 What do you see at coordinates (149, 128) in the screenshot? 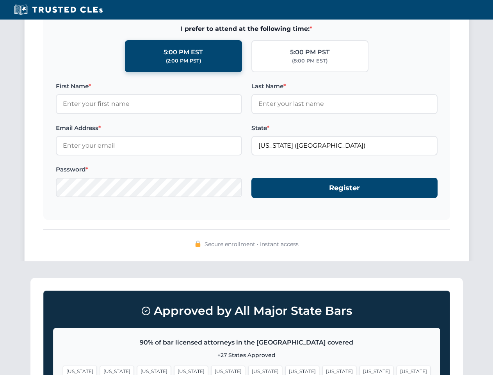
I see `label: Email Address` at bounding box center [149, 128].